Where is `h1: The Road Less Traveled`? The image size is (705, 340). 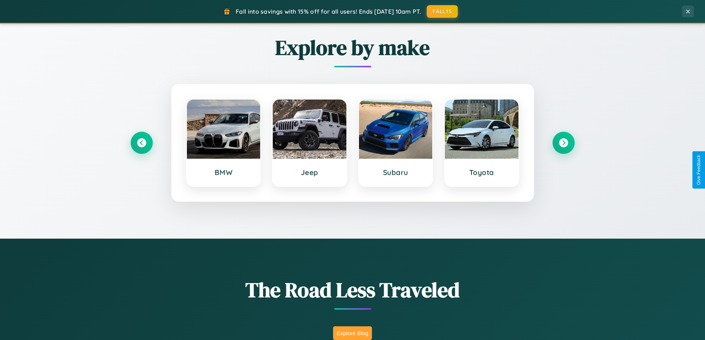 h1: The Road Less Traveled is located at coordinates (353, 290).